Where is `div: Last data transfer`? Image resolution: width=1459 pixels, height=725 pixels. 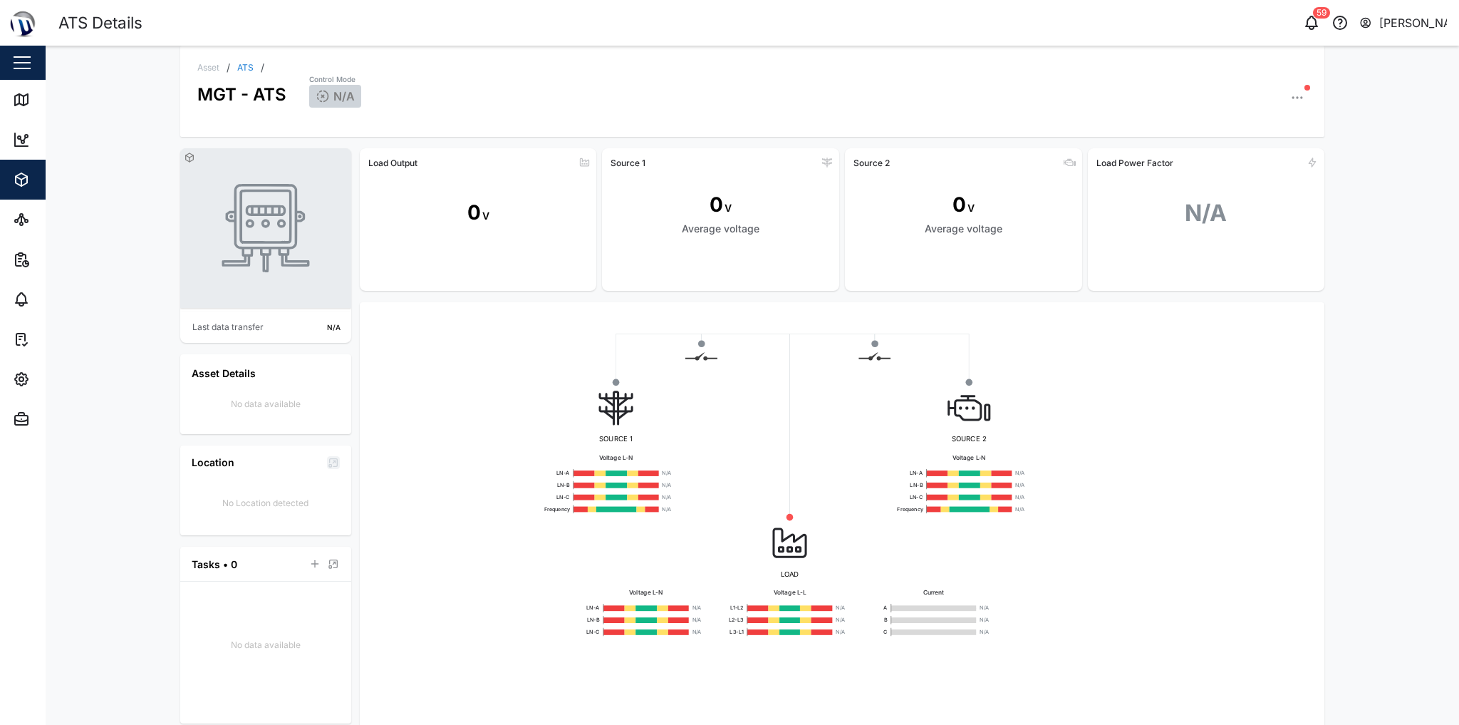 div: Last data transfer is located at coordinates (228, 327).